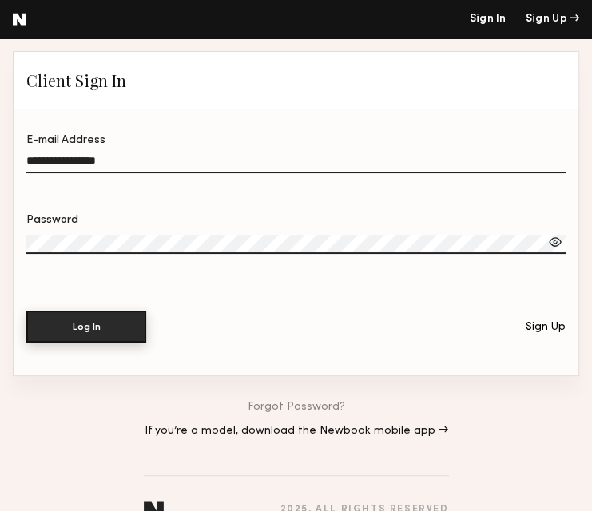  What do you see at coordinates (487, 19) in the screenshot?
I see `a: Sign In` at bounding box center [487, 19].